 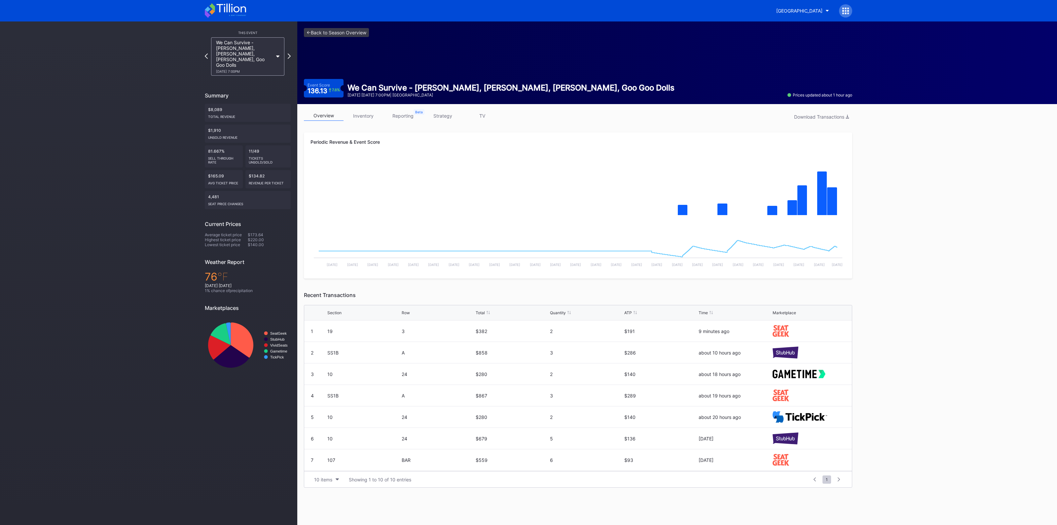 I want to click on div: Highest ticket price, so click(x=226, y=239).